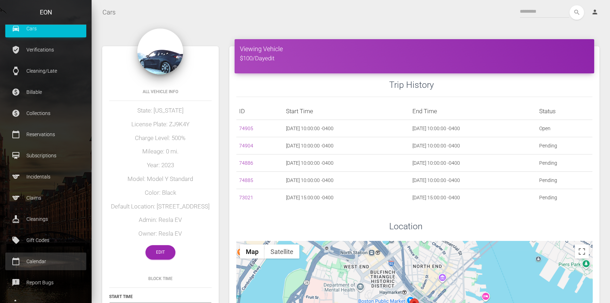 This screenshot has height=303, width=610. What do you see at coordinates (46, 113) in the screenshot?
I see `p: Collections` at bounding box center [46, 113].